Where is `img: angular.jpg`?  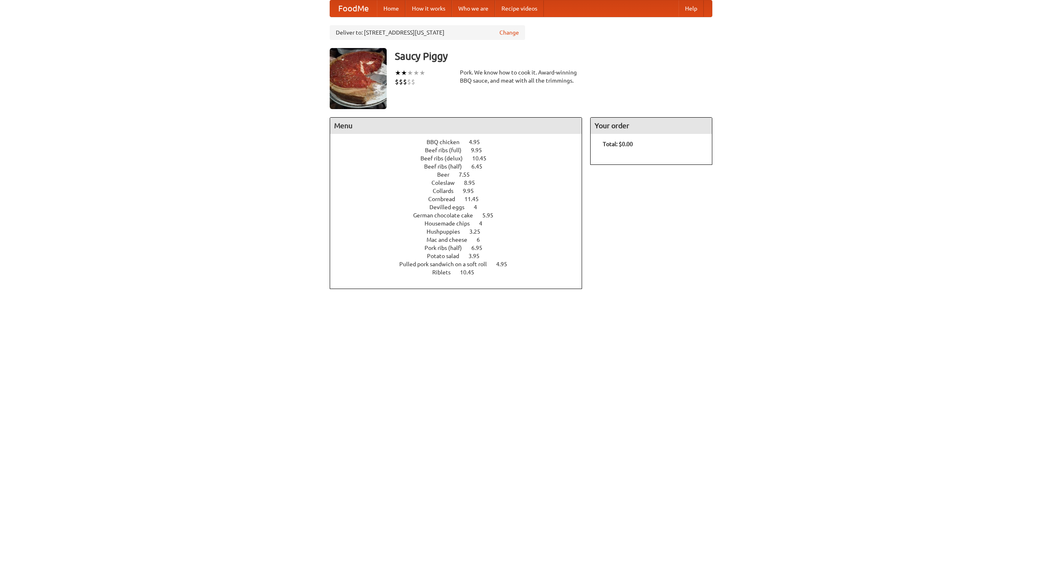 img: angular.jpg is located at coordinates (358, 79).